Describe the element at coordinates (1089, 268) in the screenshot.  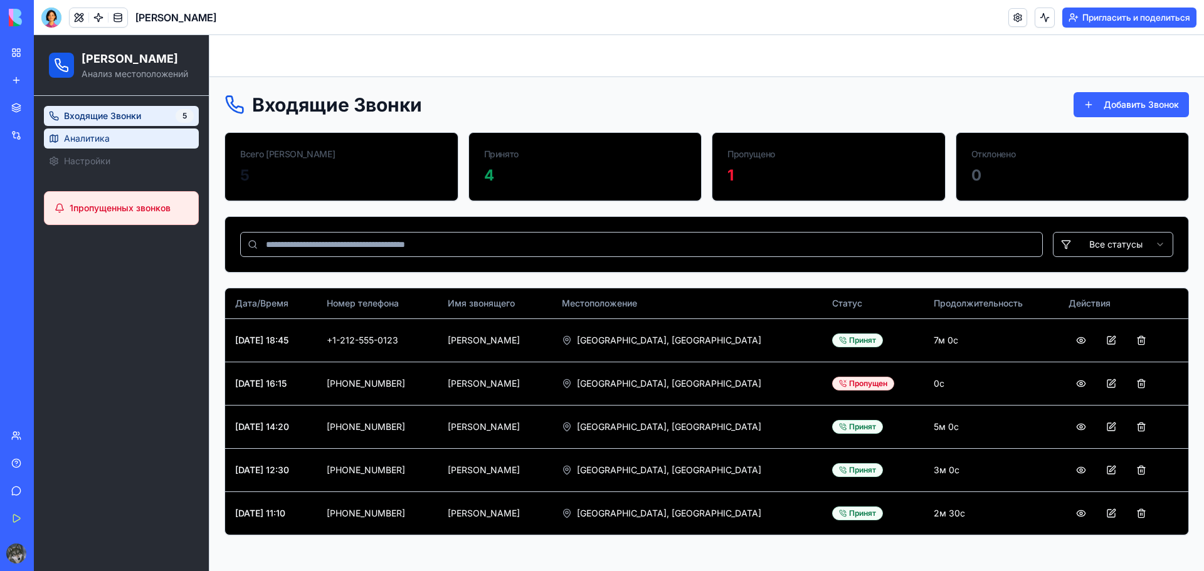
I see `th: Действия` at that location.